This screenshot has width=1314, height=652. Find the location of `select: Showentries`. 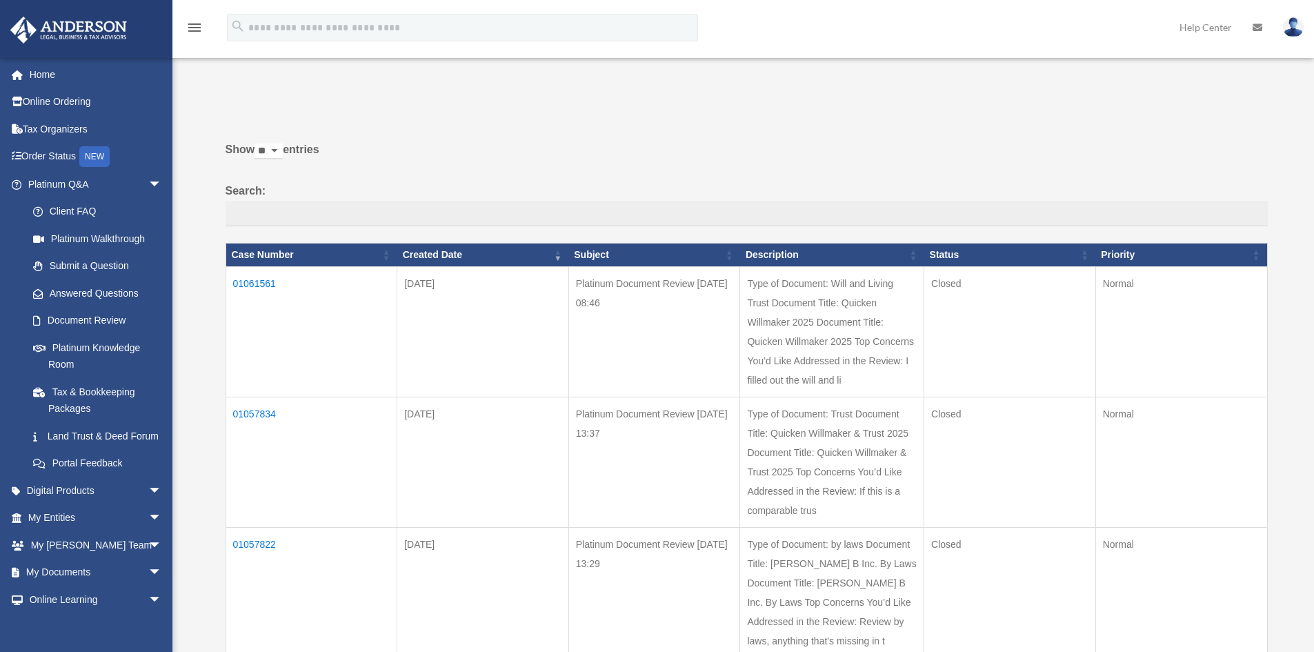

select: Showentries is located at coordinates (268, 151).